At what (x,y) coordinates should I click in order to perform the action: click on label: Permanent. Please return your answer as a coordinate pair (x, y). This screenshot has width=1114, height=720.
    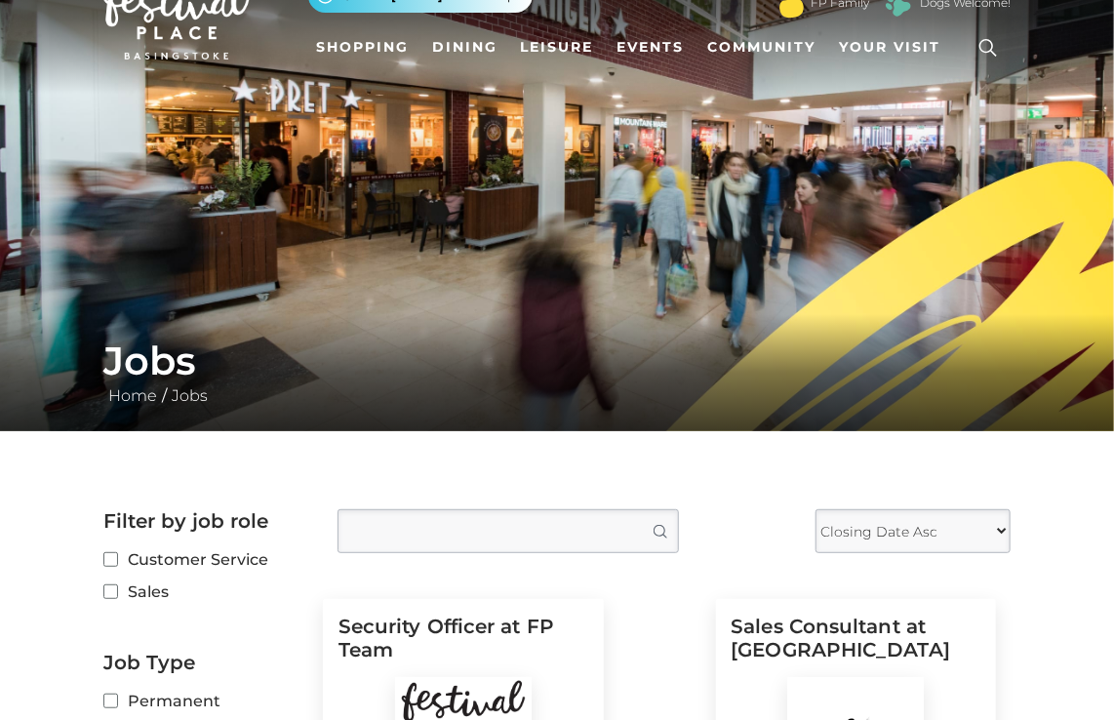
    Looking at the image, I should click on (206, 700).